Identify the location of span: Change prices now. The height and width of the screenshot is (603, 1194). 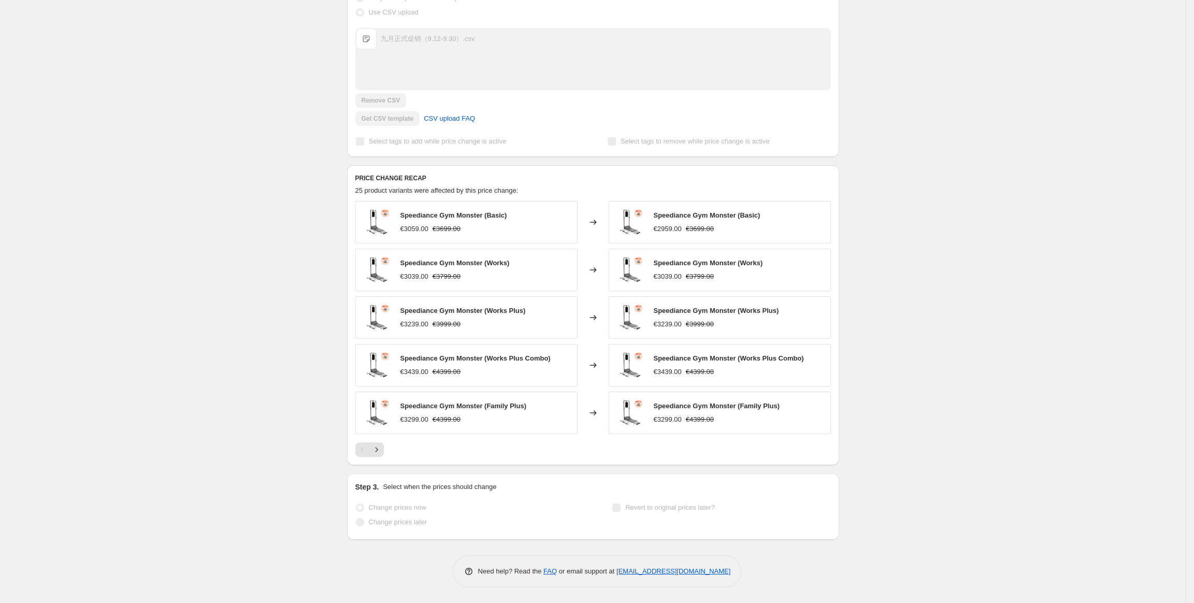
(397, 507).